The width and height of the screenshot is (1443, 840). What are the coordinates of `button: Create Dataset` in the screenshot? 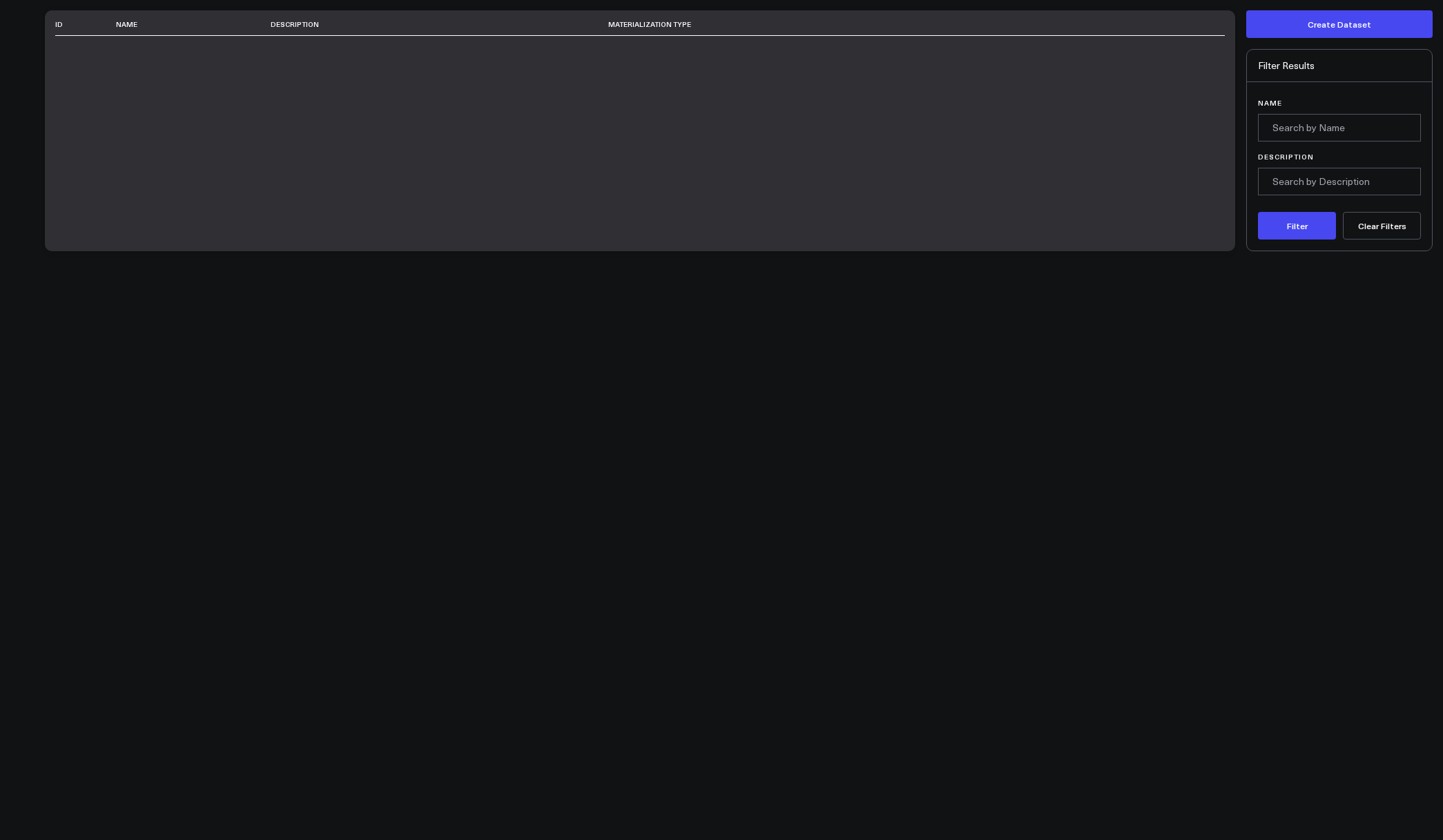 It's located at (1339, 24).